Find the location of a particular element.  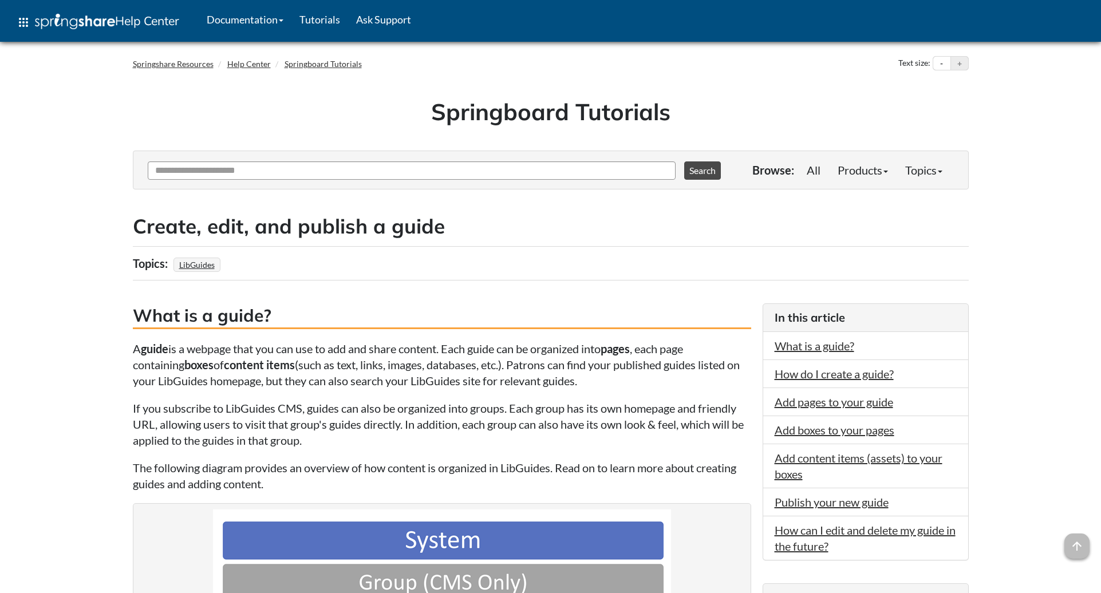

strong: guide is located at coordinates (155, 349).